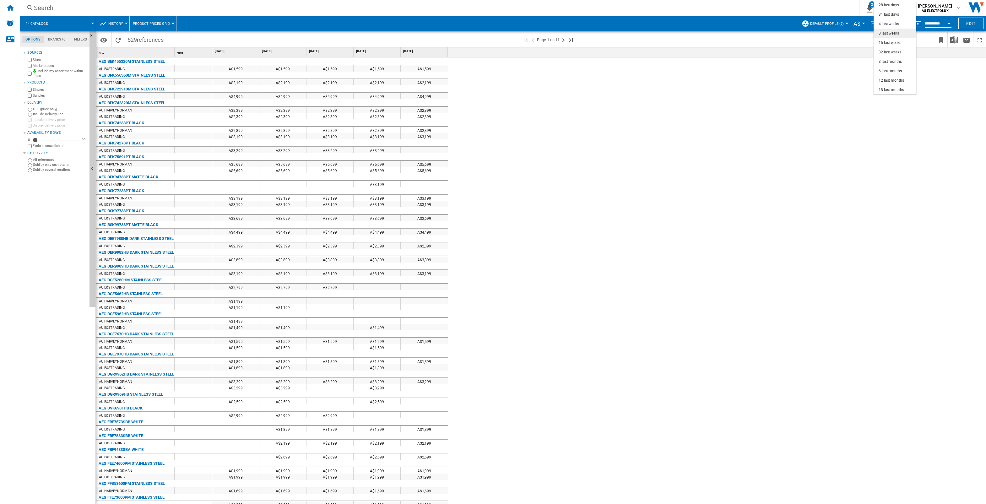 This screenshot has width=986, height=504. I want to click on div: 31 last days, so click(888, 14).